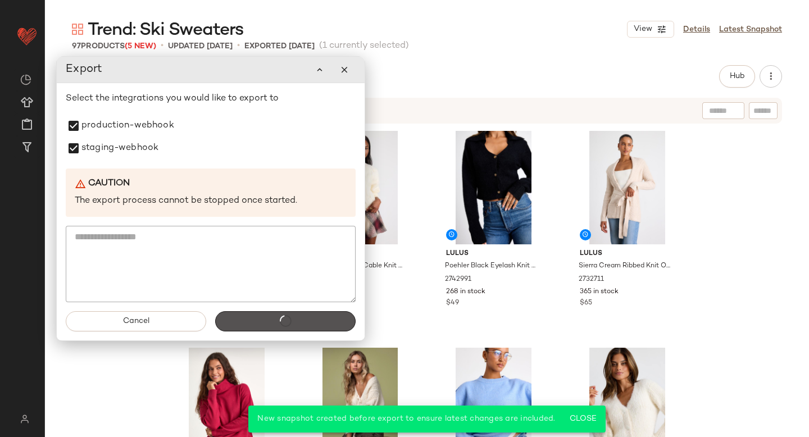 The height and width of the screenshot is (437, 809). What do you see at coordinates (738, 76) in the screenshot?
I see `button: Hub` at bounding box center [738, 76].